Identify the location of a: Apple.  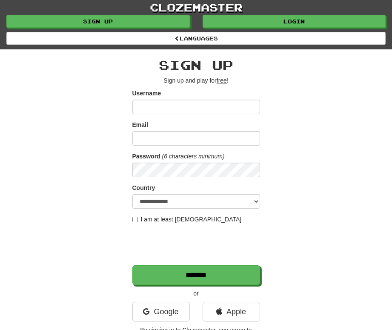
(231, 312).